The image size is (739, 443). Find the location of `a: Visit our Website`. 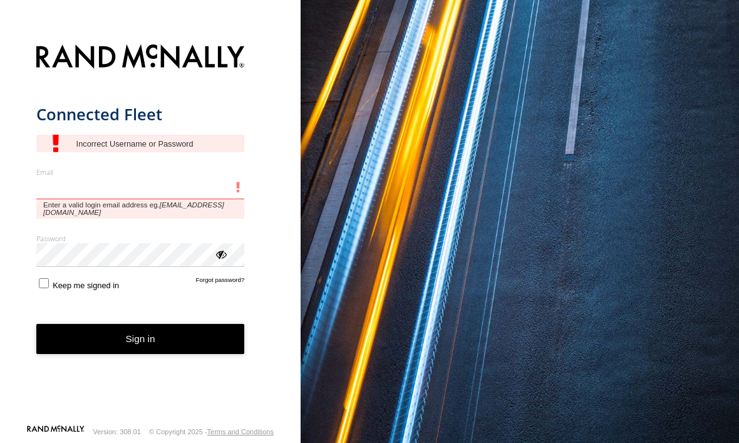

a: Visit our Website is located at coordinates (56, 431).